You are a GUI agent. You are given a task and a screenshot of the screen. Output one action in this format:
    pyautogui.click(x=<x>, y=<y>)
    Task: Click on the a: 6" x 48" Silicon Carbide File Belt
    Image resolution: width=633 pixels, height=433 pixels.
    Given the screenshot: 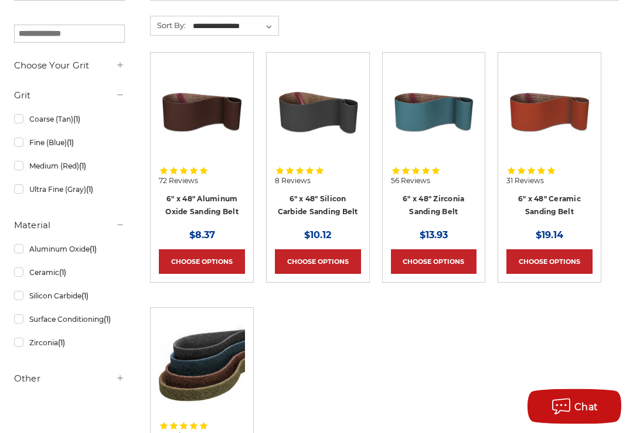 What is the action you would take?
    pyautogui.click(x=317, y=118)
    